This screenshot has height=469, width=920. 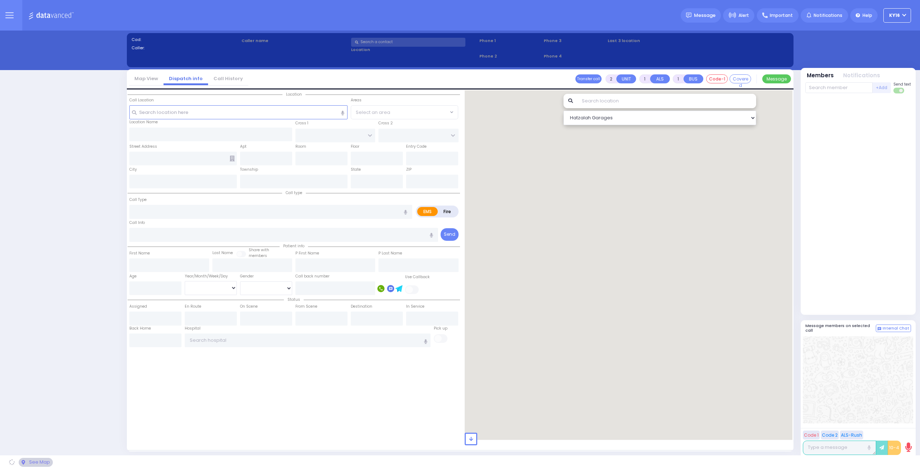 I want to click on label: Call Location, so click(x=142, y=100).